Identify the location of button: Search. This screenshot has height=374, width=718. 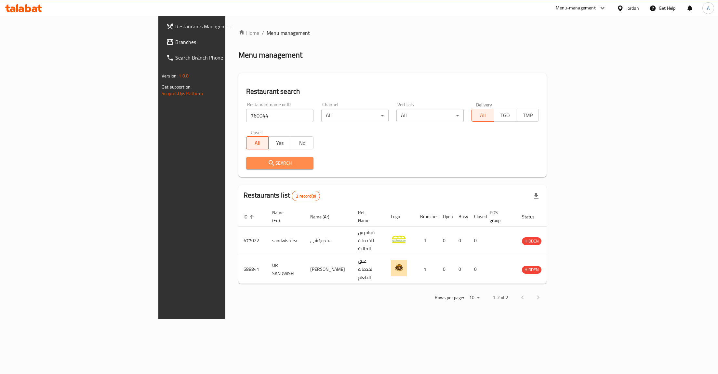
(280, 163).